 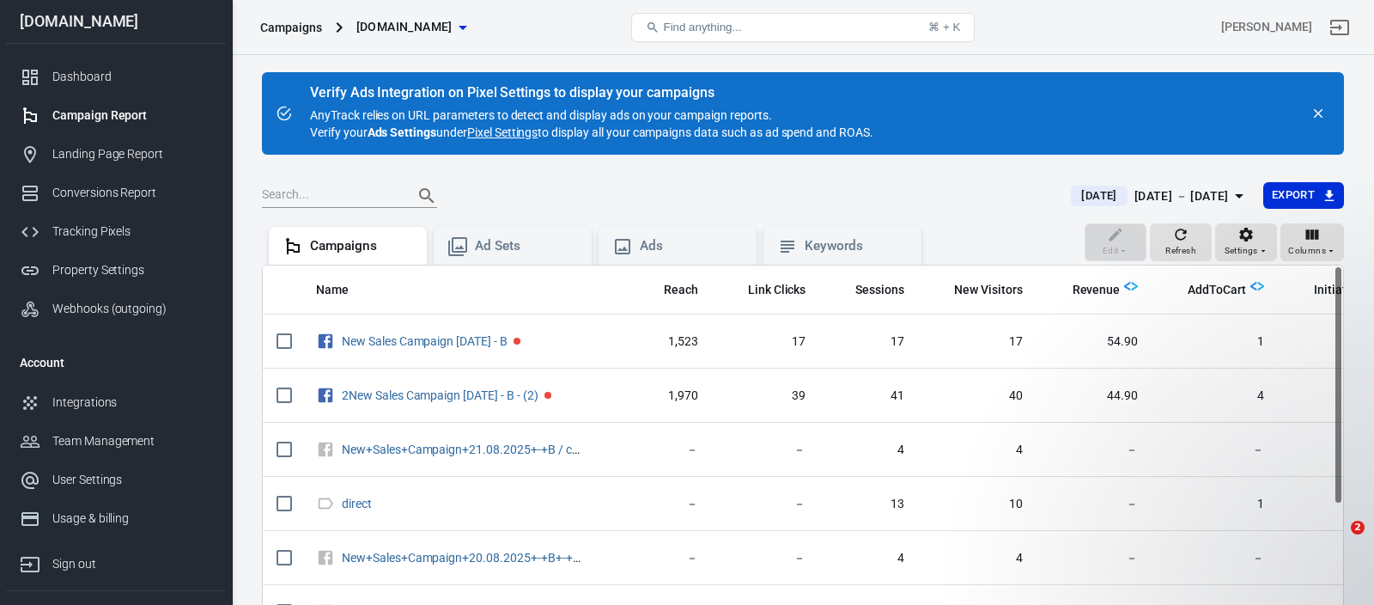 What do you see at coordinates (592, 113) in the screenshot?
I see `div: AnyTrack relies on URL parameters to detect and display ads on your campaign reports. Verify your...` at bounding box center [592, 113].